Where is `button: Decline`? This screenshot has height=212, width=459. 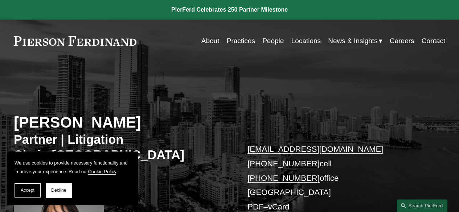
button: Decline is located at coordinates (59, 191).